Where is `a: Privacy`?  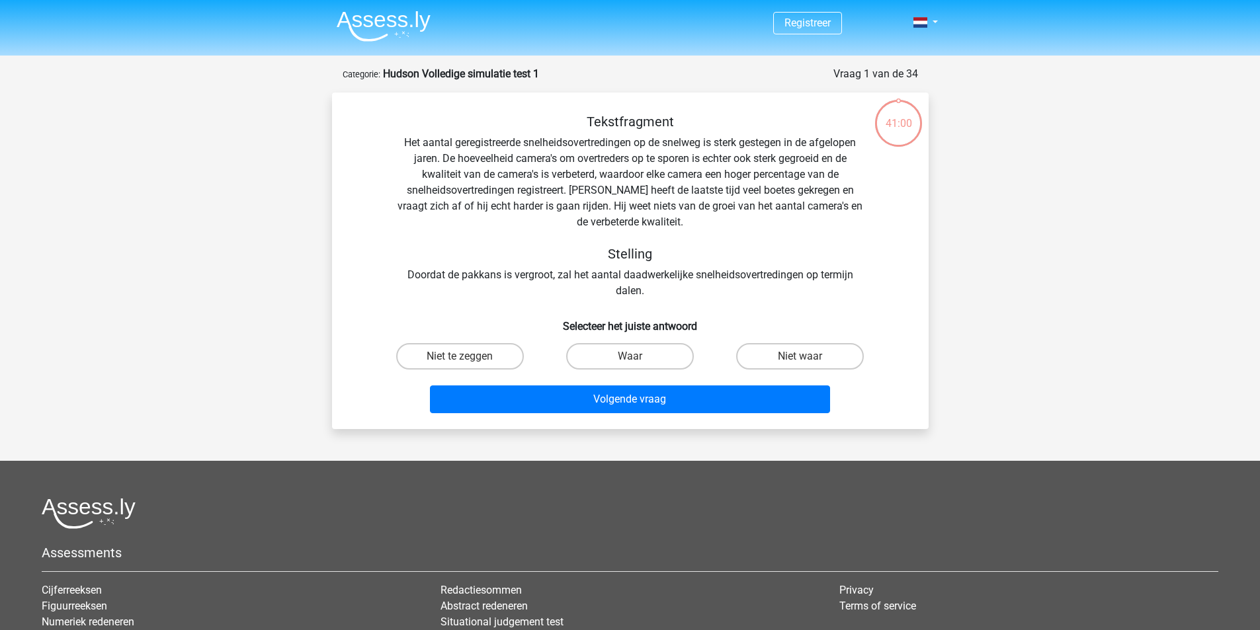 a: Privacy is located at coordinates (856, 590).